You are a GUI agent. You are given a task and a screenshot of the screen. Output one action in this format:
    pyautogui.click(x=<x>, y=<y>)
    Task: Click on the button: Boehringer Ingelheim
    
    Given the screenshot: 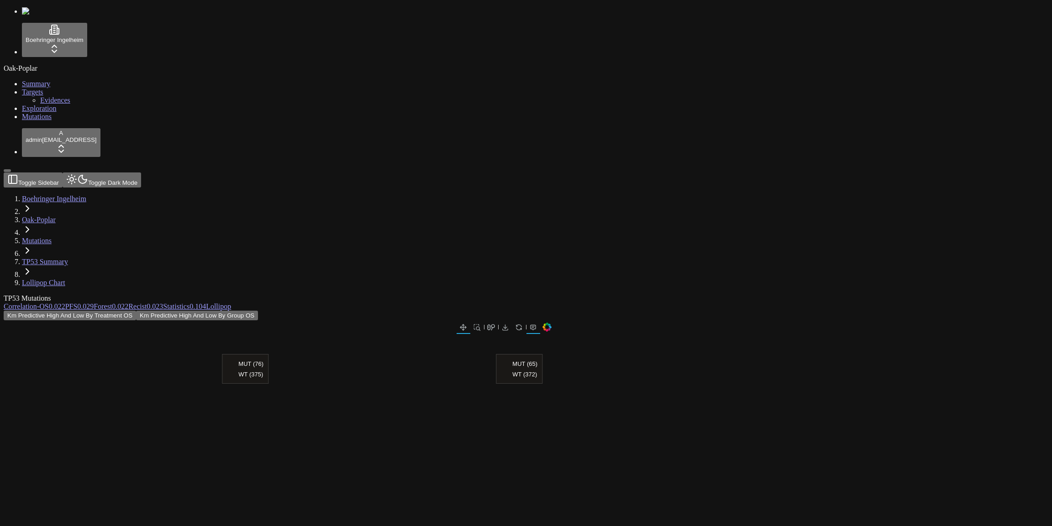 What is the action you would take?
    pyautogui.click(x=54, y=40)
    